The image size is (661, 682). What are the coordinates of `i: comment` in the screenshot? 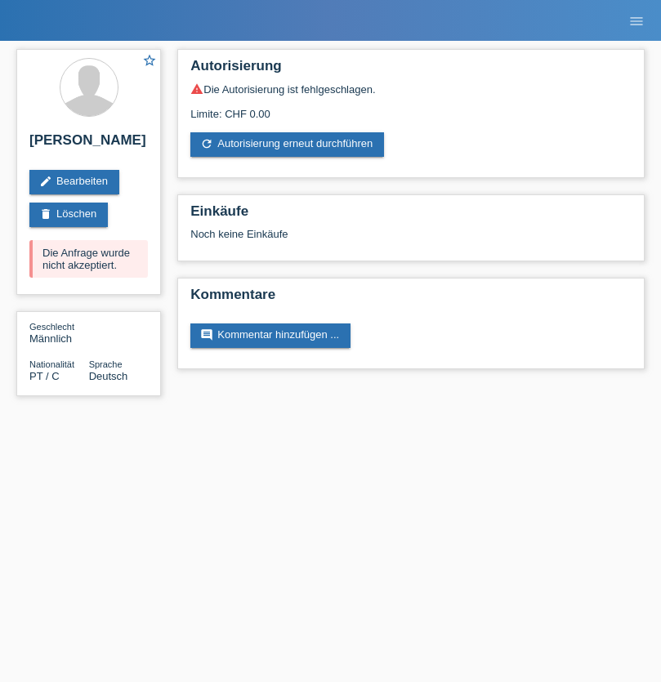 It's located at (207, 335).